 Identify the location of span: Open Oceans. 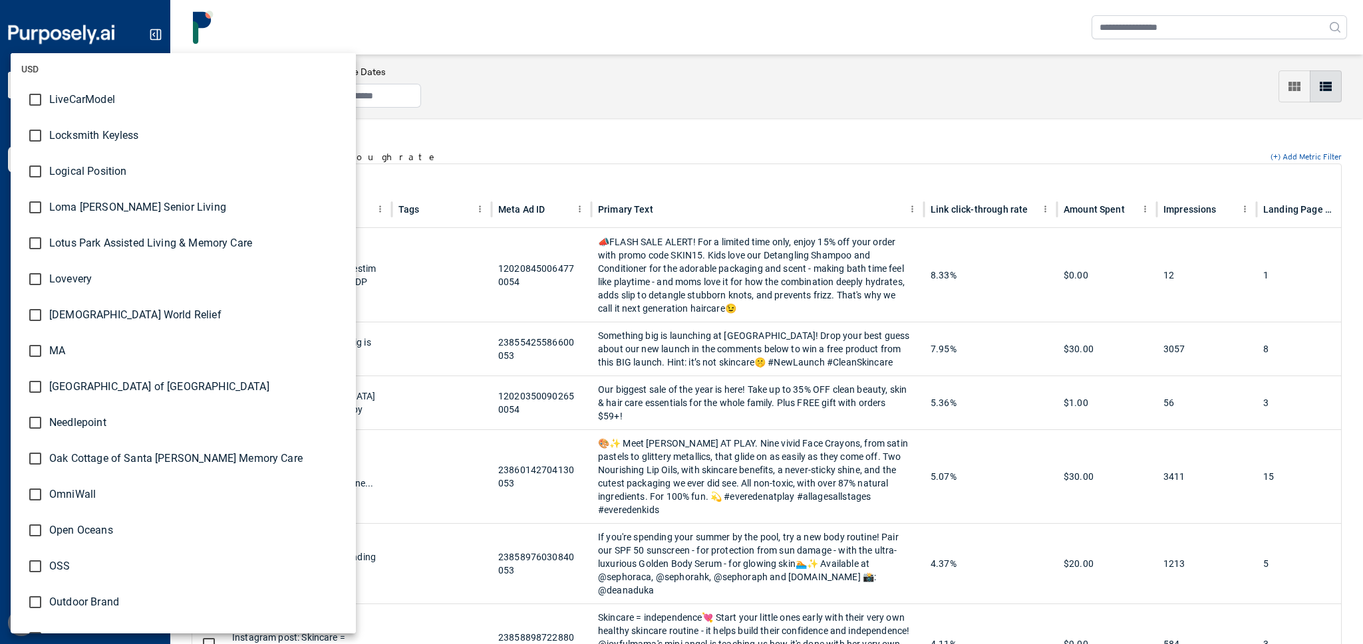
(197, 531).